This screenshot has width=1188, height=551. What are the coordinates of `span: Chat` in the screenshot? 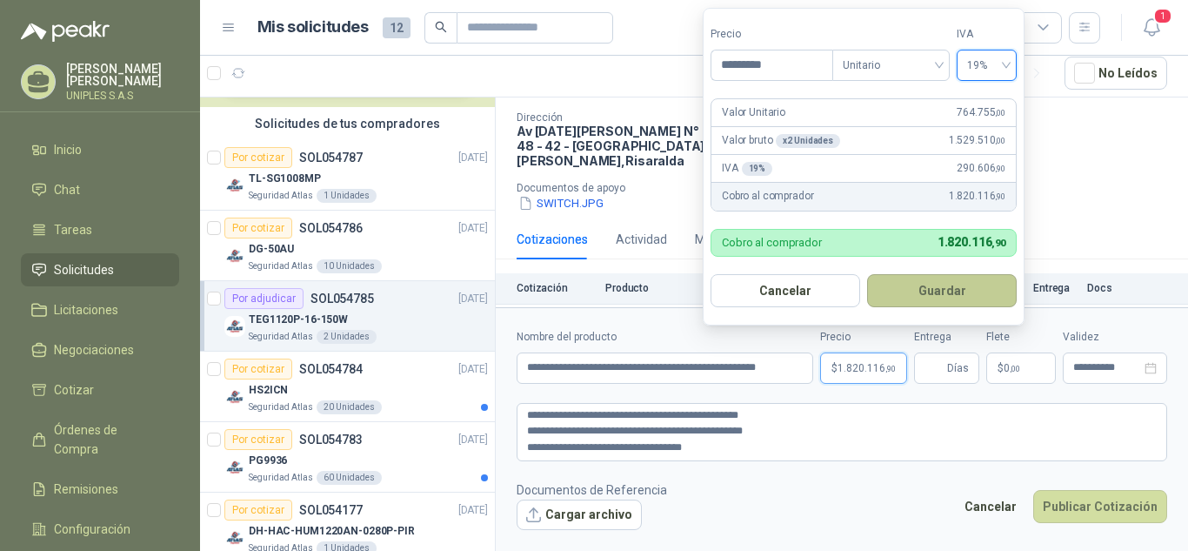 It's located at (67, 190).